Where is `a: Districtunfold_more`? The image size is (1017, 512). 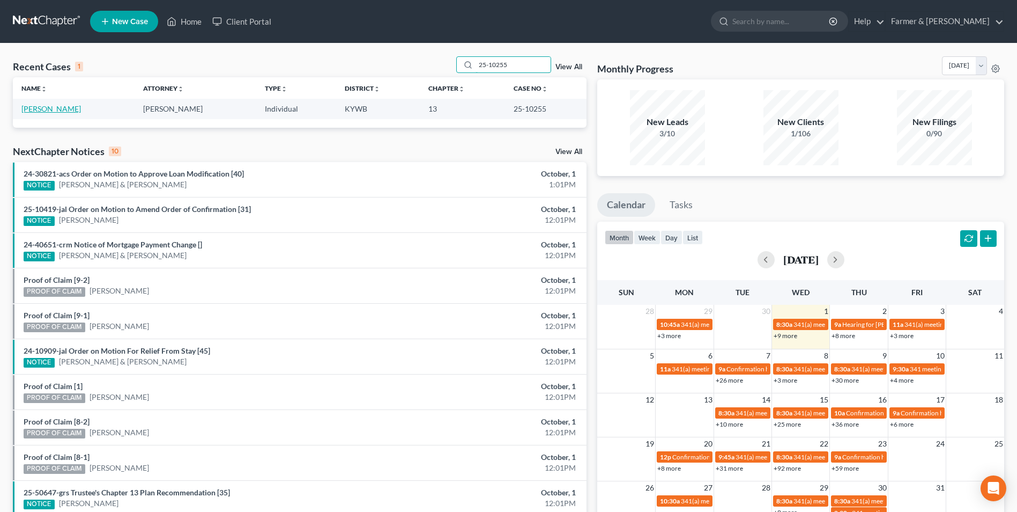 a: Districtunfold_more is located at coordinates (362, 88).